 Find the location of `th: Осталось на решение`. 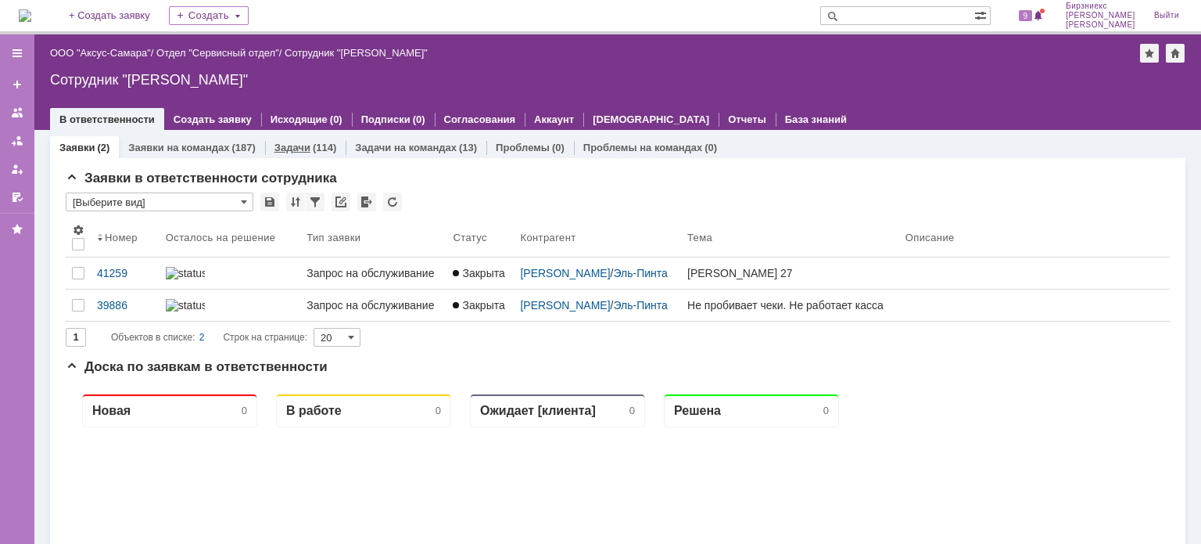

th: Осталось на решение is located at coordinates (230, 237).